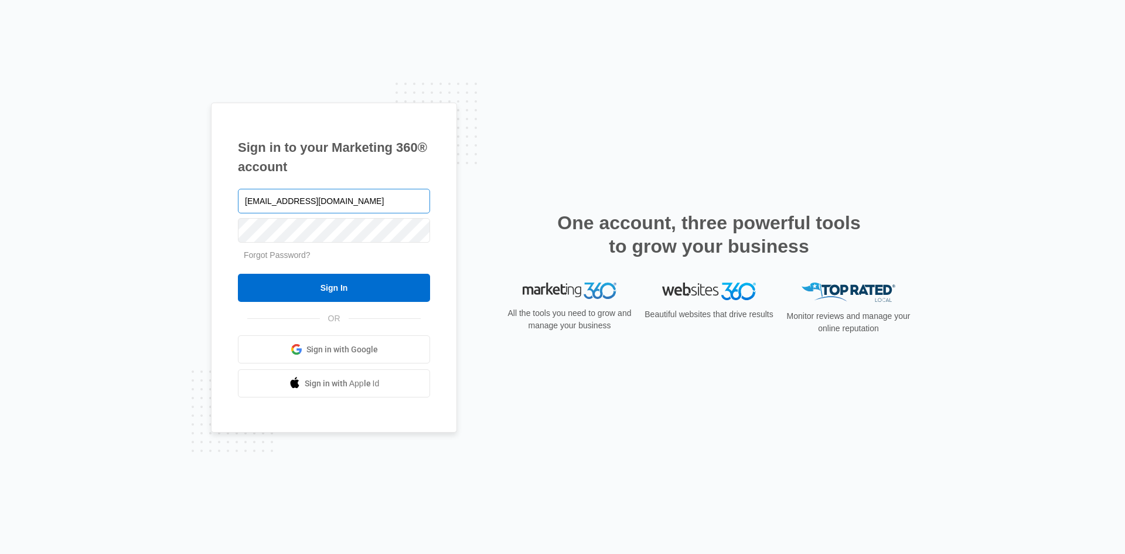 The height and width of the screenshot is (554, 1125). I want to click on span: OR, so click(334, 318).